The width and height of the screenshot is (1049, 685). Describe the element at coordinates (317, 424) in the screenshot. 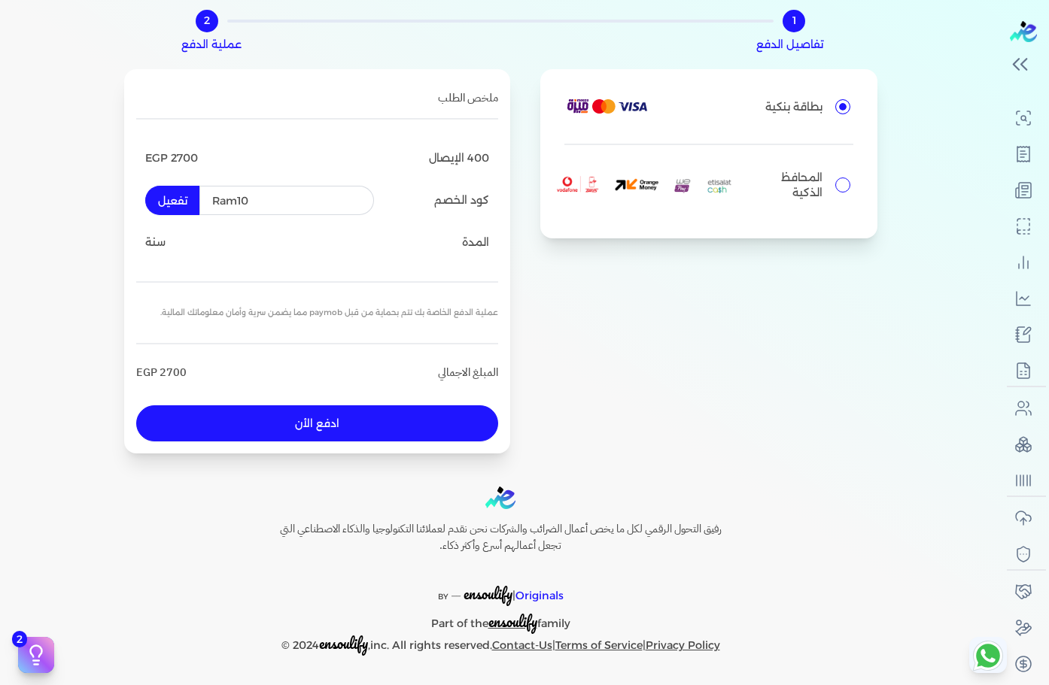

I see `button: ادفع الأن` at that location.